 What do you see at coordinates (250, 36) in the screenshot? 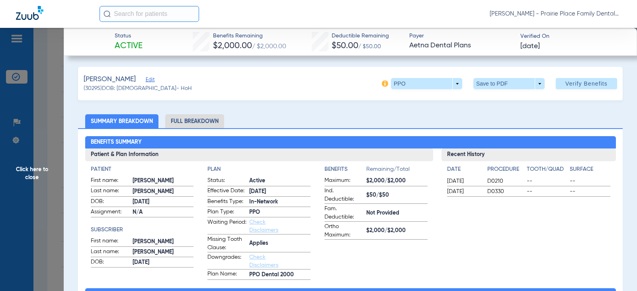
I see `span: Benefits Remaining` at bounding box center [250, 36].